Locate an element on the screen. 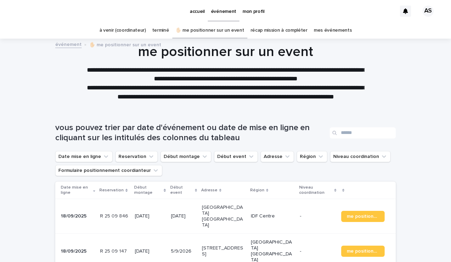  button: Début montage is located at coordinates (186, 156).